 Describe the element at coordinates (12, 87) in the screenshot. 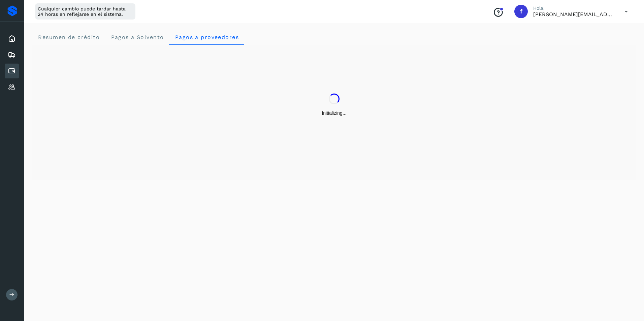

I see `div: Proveedores` at that location.